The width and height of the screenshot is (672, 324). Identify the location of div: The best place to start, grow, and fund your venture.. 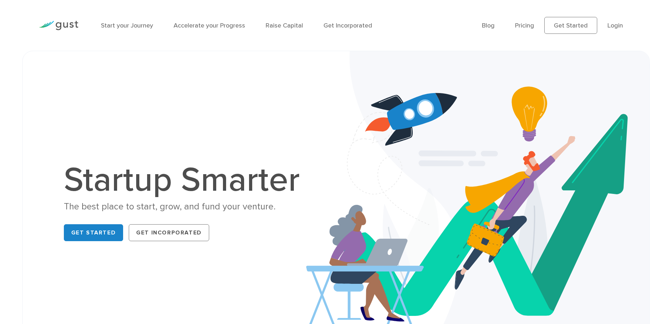
(186, 207).